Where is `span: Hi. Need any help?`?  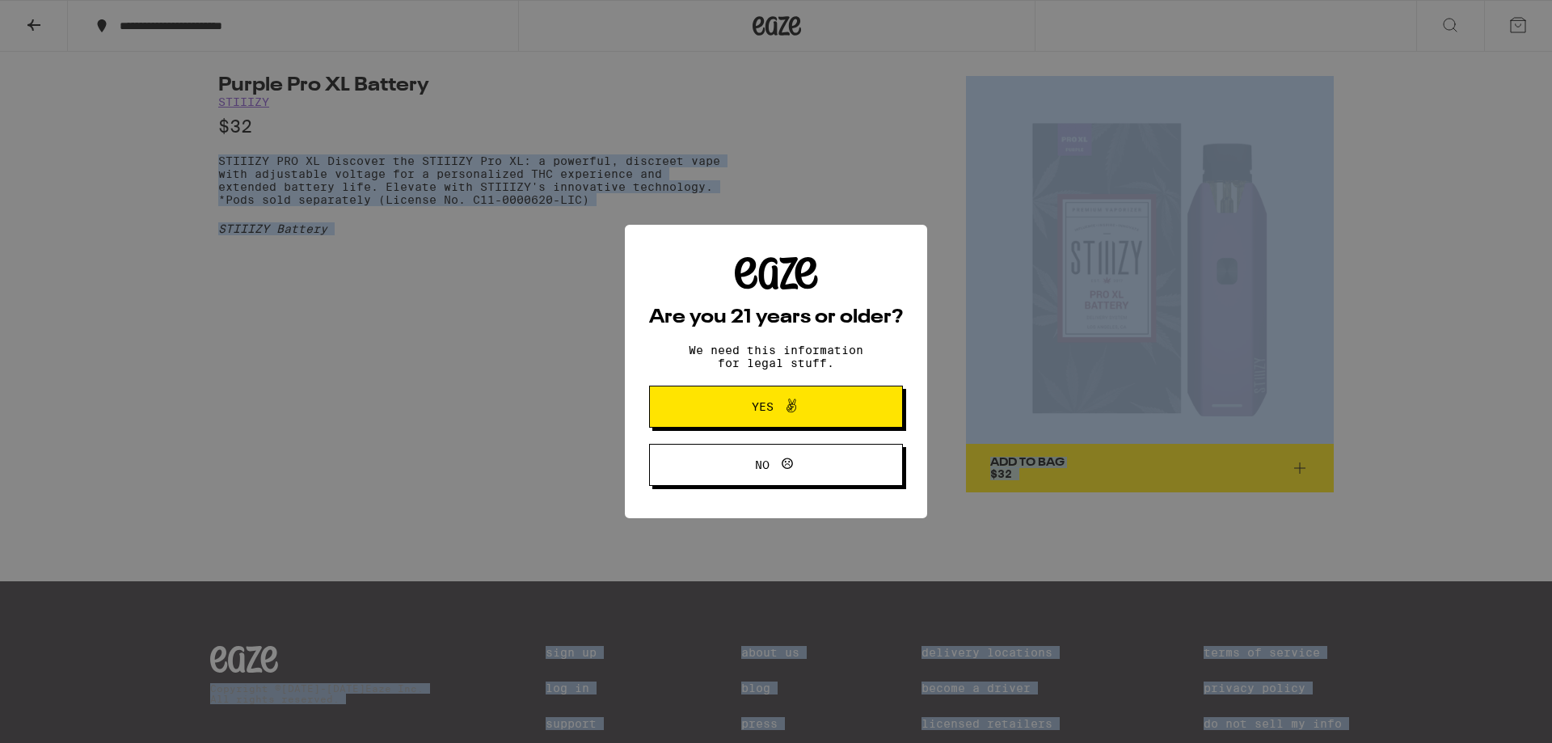
span: Hi. Need any help? is located at coordinates (63, 18).